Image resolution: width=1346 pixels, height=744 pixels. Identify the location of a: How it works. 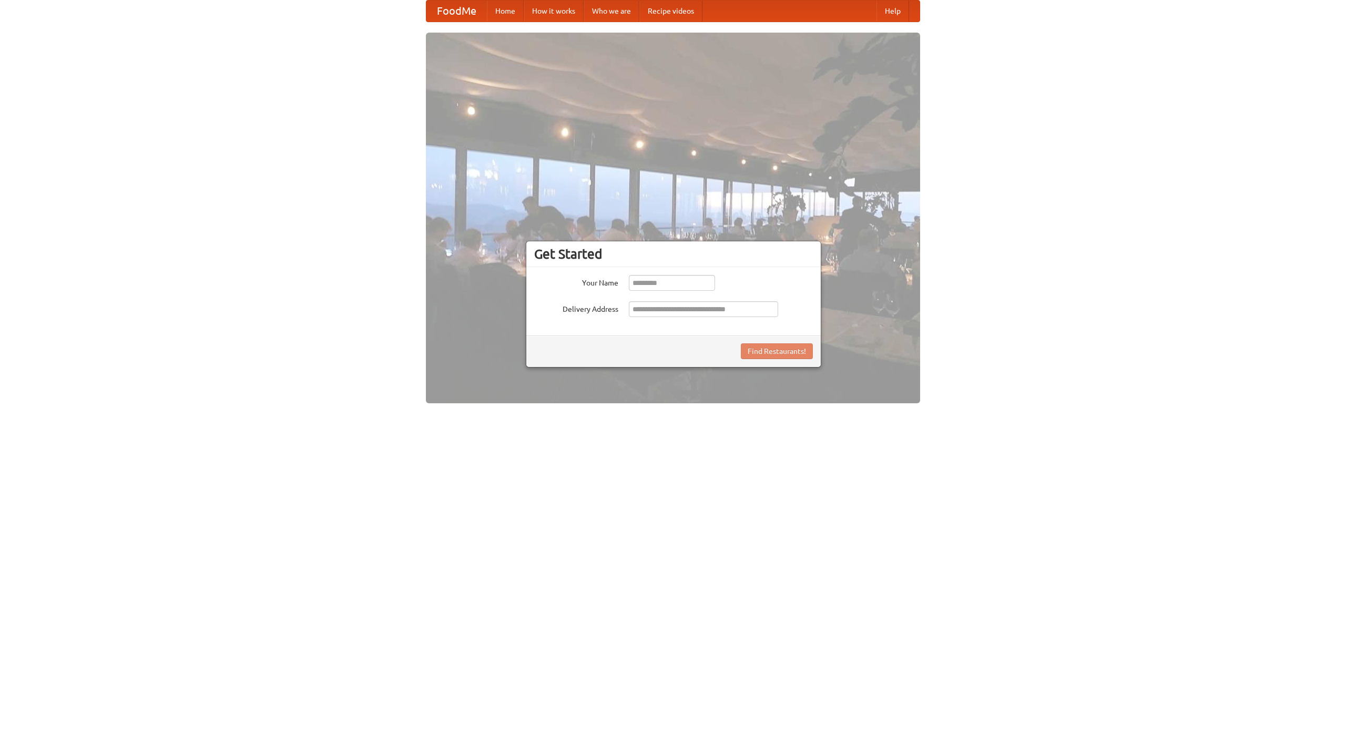
(554, 11).